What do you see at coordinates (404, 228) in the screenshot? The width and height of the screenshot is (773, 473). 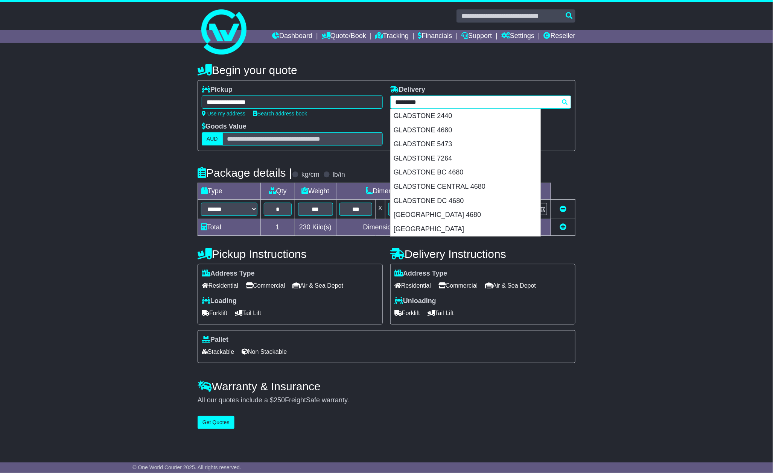 I see `td: Dimensions in Centimetre(s)` at bounding box center [404, 228].